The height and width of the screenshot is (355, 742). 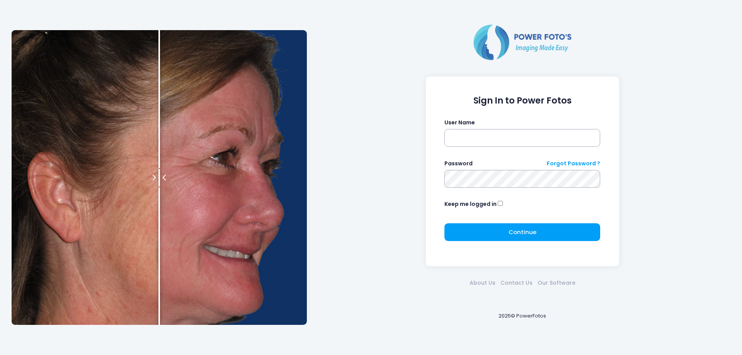 What do you see at coordinates (522, 316) in the screenshot?
I see `div: 2025© PowerFotos` at bounding box center [522, 316].